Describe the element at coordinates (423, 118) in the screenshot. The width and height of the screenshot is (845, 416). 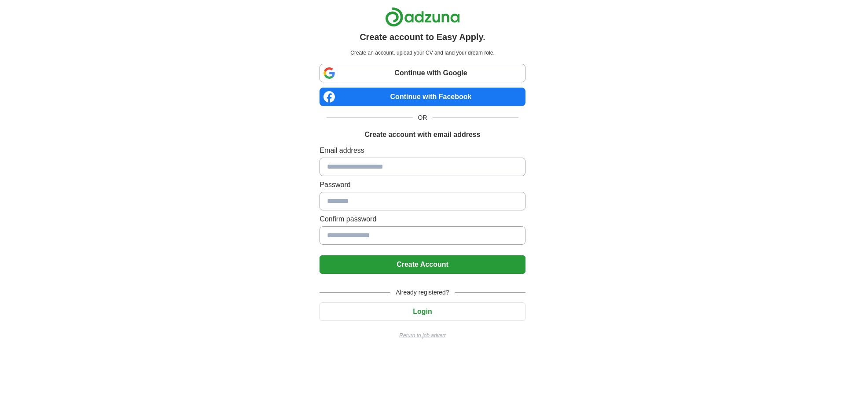
I see `span: OR` at that location.